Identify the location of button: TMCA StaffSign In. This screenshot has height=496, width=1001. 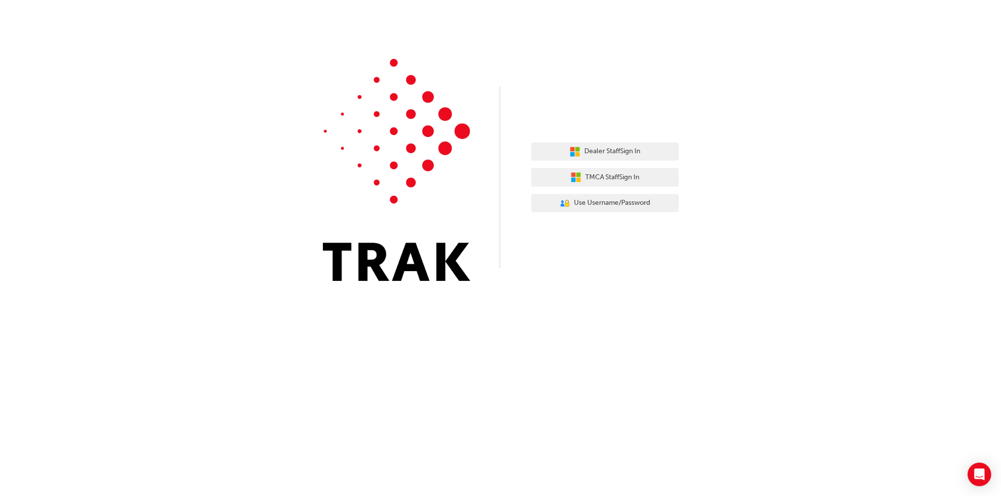
(605, 177).